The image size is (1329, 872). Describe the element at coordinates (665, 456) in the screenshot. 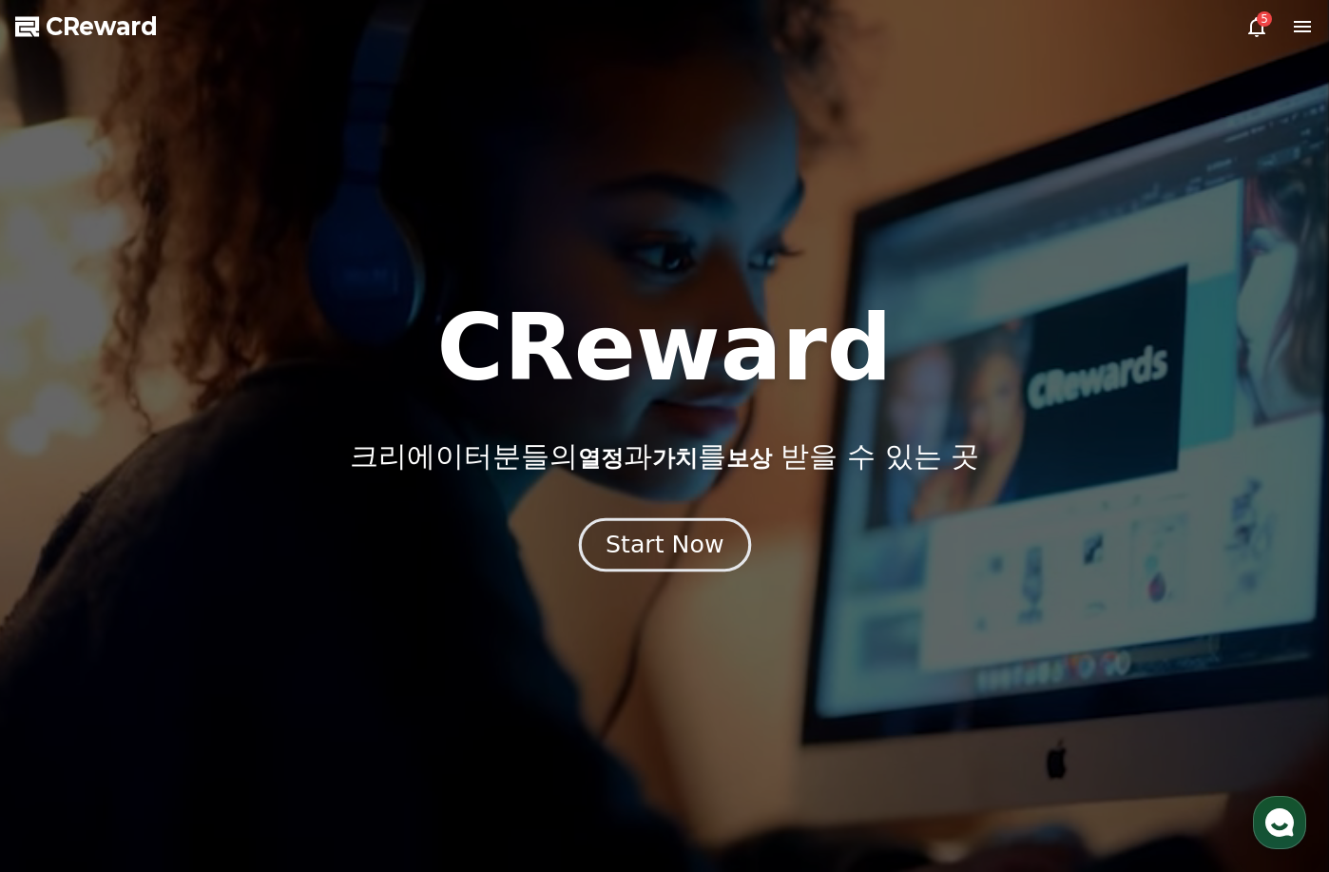

I see `p: 크리에이터분들의 과 를 받을 수 있는 곳` at that location.